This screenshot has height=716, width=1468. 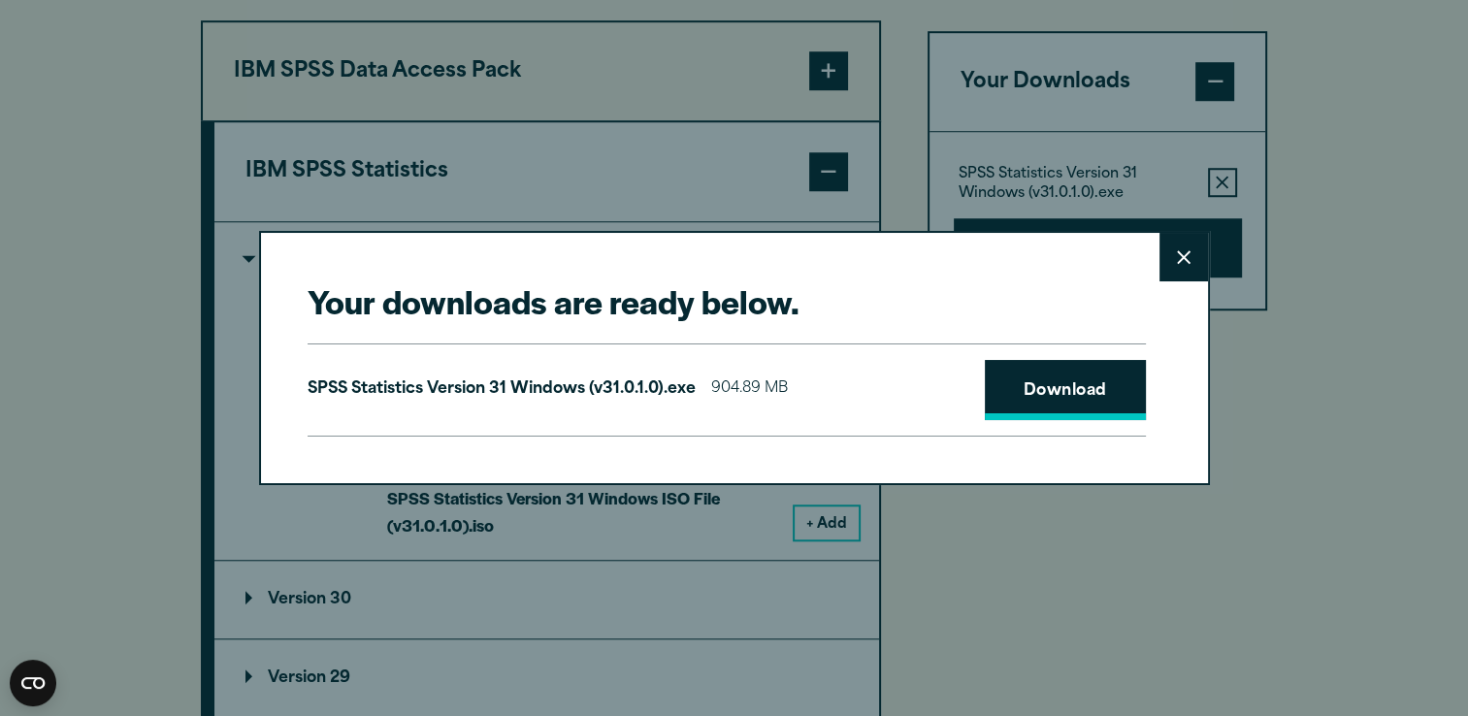 What do you see at coordinates (33, 683) in the screenshot?
I see `button: Open CMP widget` at bounding box center [33, 683].